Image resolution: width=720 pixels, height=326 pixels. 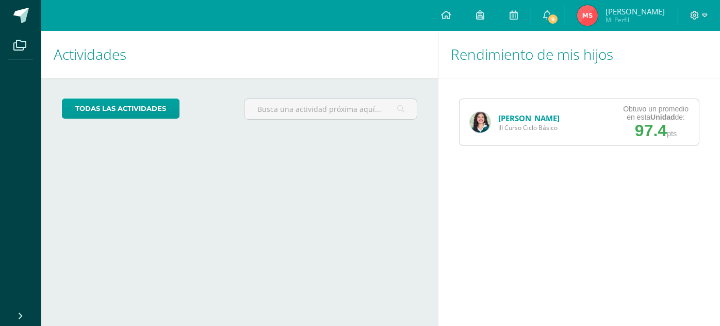 I want to click on span: III Curso Ciclo Básico, so click(x=529, y=127).